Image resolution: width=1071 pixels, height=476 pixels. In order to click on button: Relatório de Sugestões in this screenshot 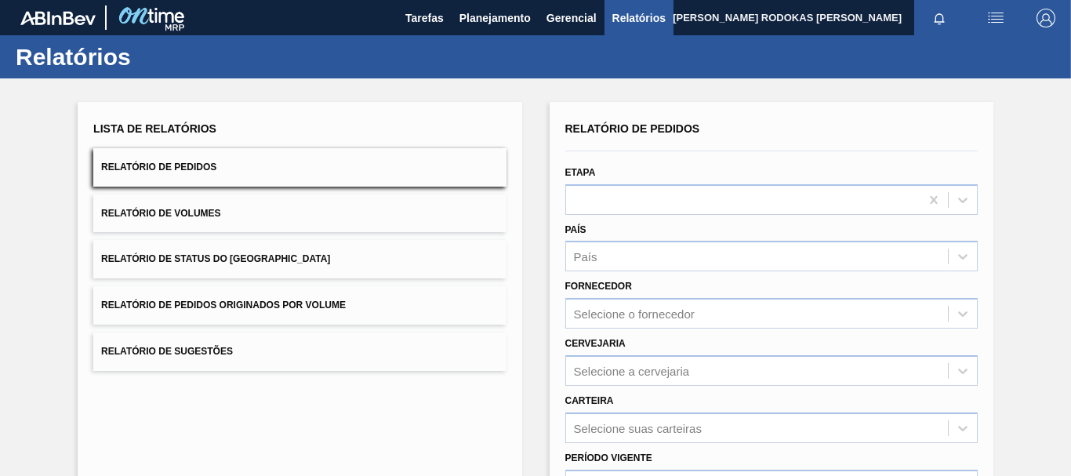, I will do `click(299, 351)`.